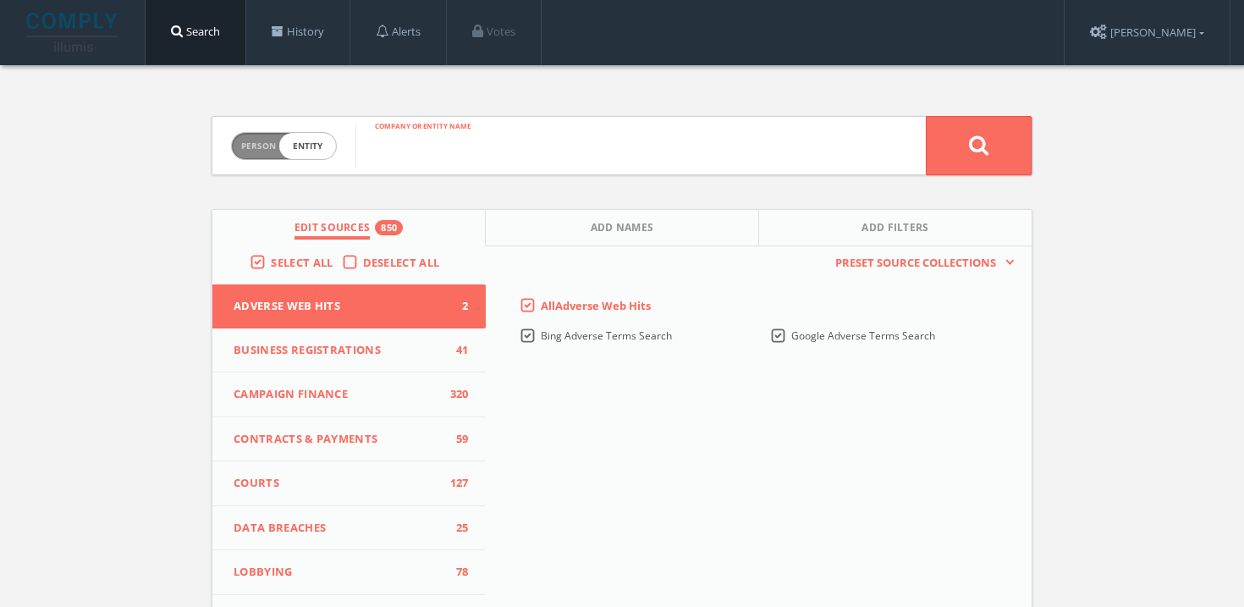  Describe the element at coordinates (622, 229) in the screenshot. I see `span: Add Names` at that location.